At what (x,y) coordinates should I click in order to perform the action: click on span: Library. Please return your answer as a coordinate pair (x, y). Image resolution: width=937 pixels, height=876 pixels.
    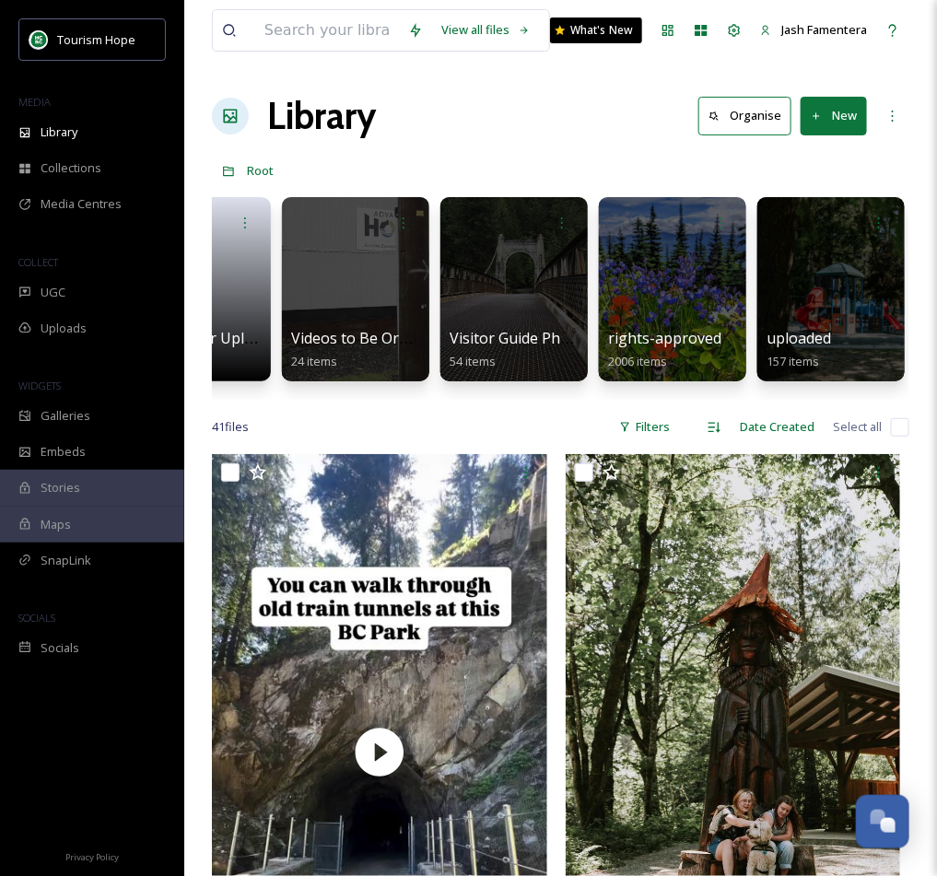
    Looking at the image, I should click on (59, 132).